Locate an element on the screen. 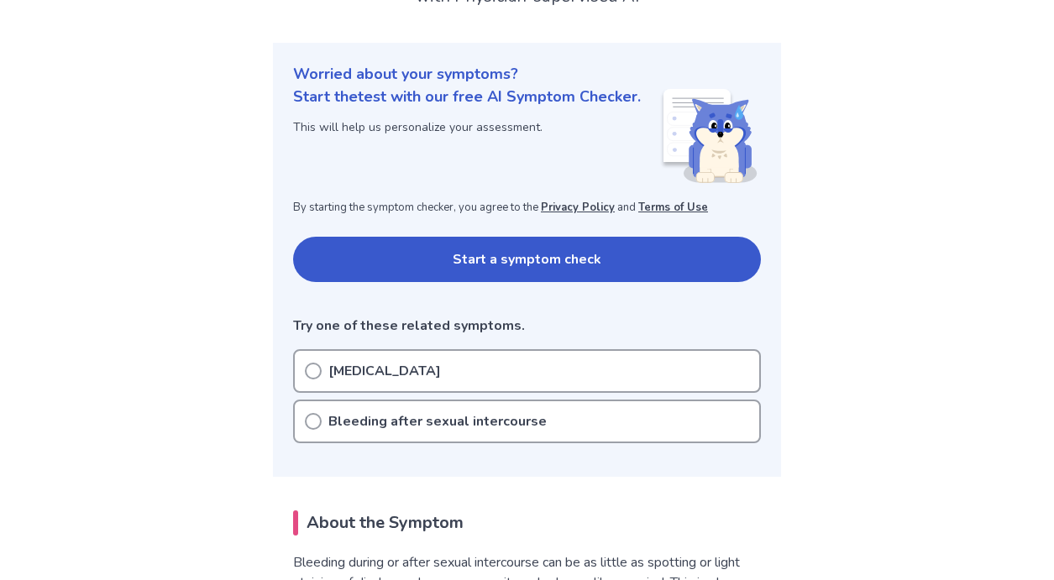  p: Try one of these related symptoms. is located at coordinates (527, 326).